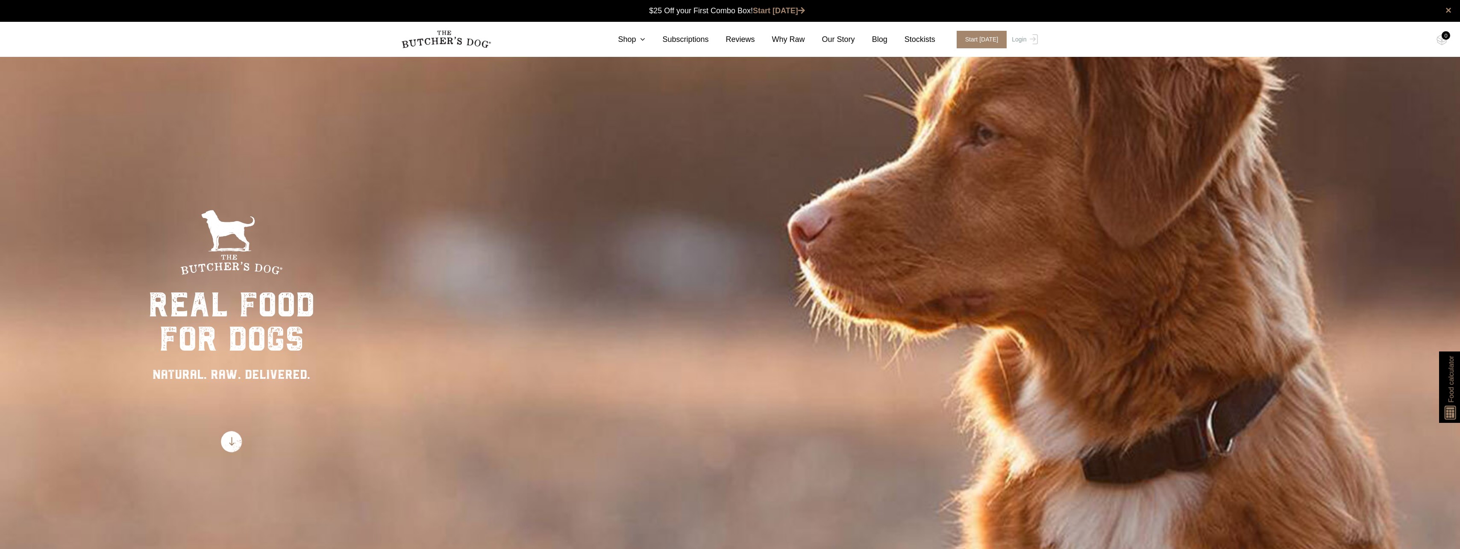 The height and width of the screenshot is (549, 1460). I want to click on a: Shop, so click(623, 39).